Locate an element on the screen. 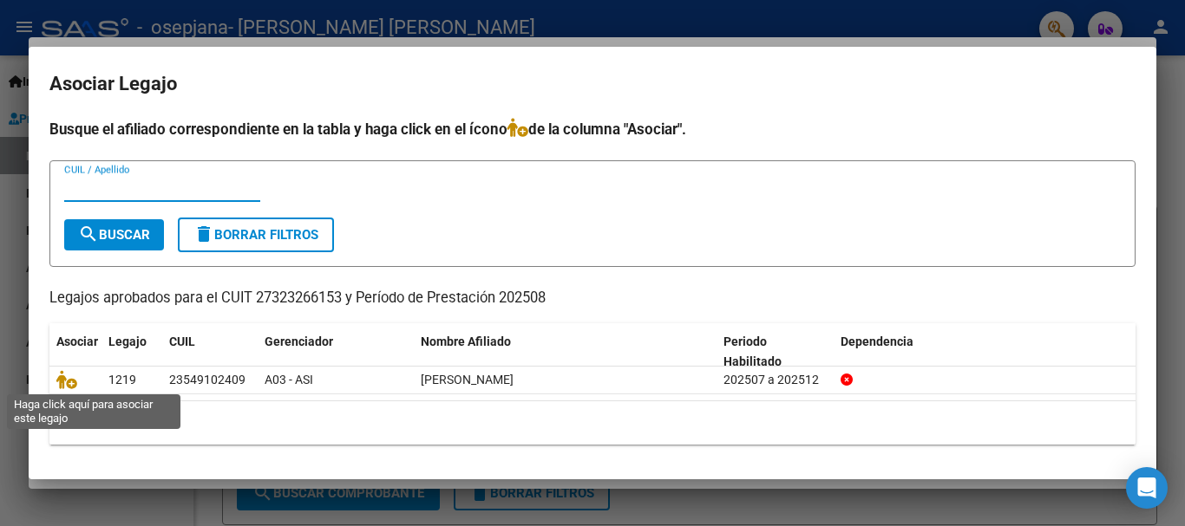 The height and width of the screenshot is (526, 1185). datatable-header-cell: CUIL is located at coordinates (210, 352).